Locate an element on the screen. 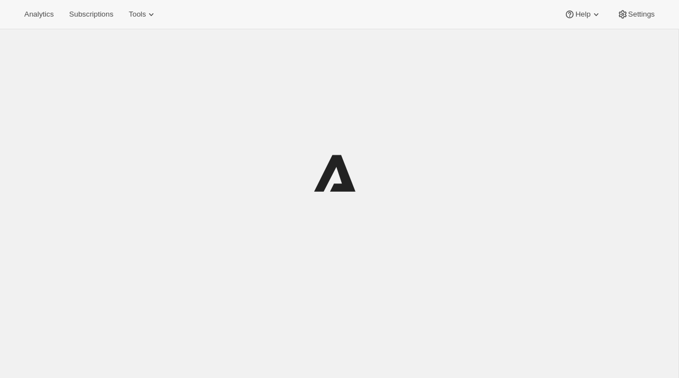 This screenshot has width=679, height=378. span: Subscriptions is located at coordinates (91, 14).